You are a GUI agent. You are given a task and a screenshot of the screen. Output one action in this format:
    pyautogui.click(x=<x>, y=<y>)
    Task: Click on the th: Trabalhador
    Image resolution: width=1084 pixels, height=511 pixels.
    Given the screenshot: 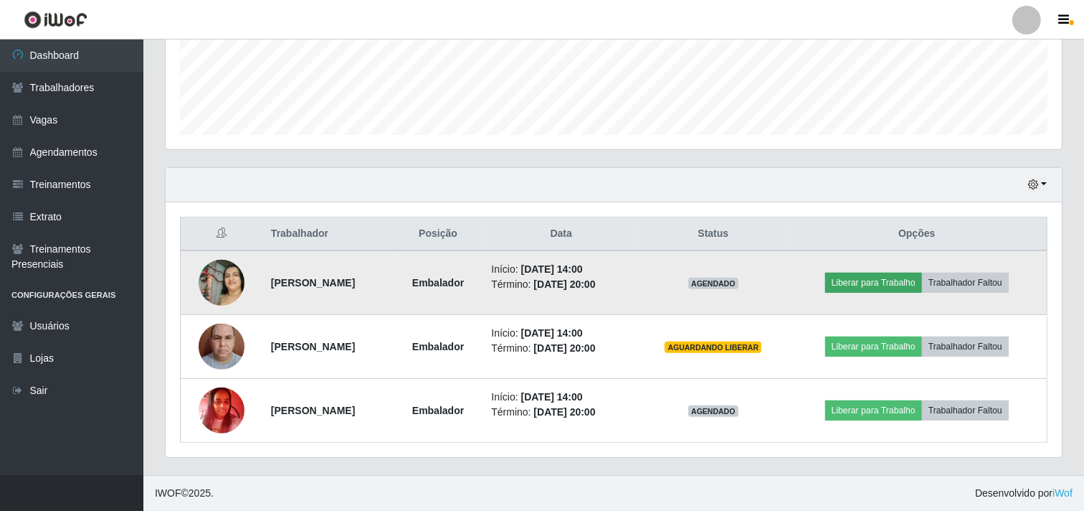 What is the action you would take?
    pyautogui.click(x=328, y=234)
    